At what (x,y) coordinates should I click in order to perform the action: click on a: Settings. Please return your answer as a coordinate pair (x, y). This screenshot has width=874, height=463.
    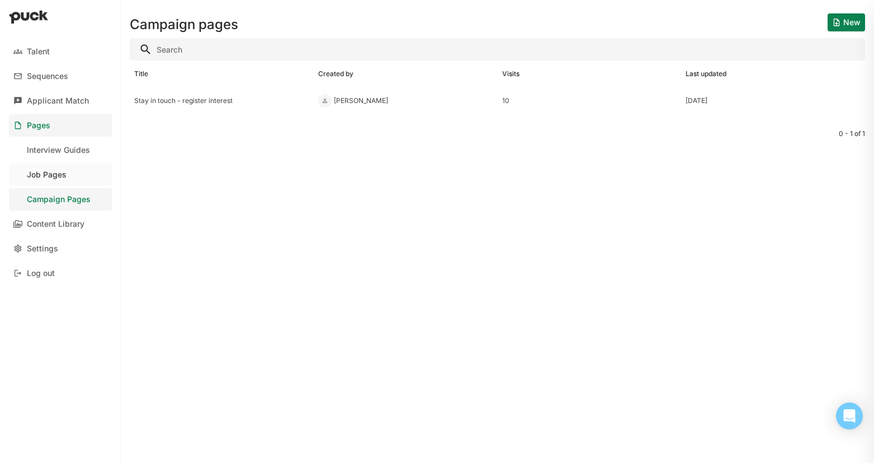
    Looking at the image, I should click on (60, 248).